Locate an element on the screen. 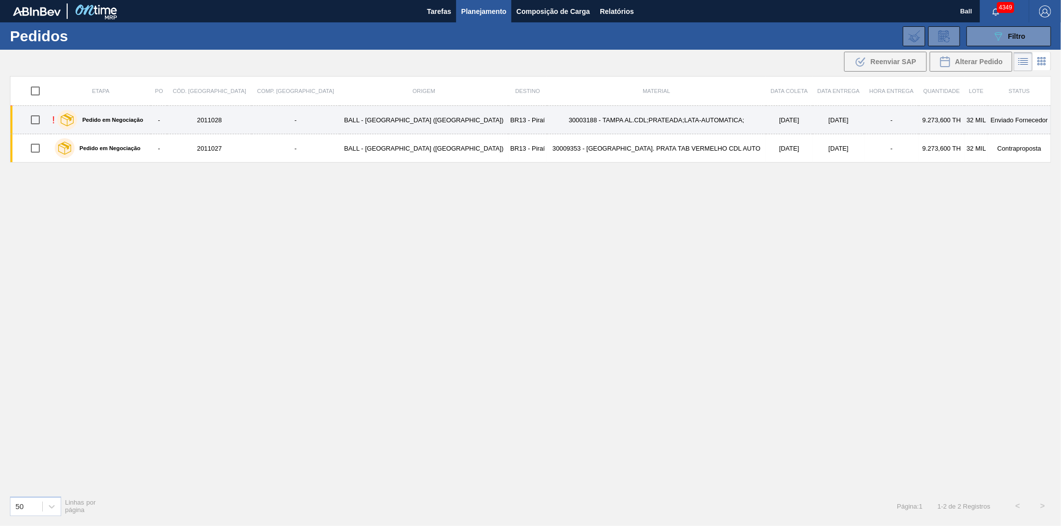 Image resolution: width=1061 pixels, height=526 pixels. span: Quantidade is located at coordinates (941, 91).